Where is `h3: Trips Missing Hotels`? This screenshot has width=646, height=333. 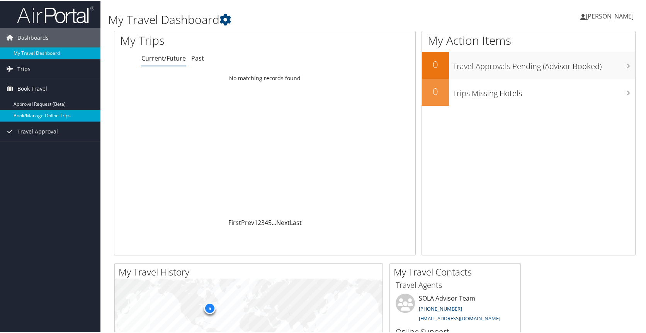 h3: Trips Missing Hotels is located at coordinates (544, 91).